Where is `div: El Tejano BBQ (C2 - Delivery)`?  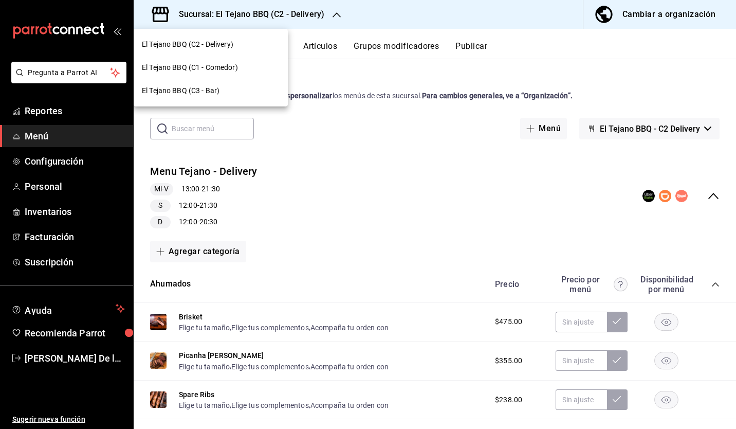 div: El Tejano BBQ (C2 - Delivery) is located at coordinates (211, 44).